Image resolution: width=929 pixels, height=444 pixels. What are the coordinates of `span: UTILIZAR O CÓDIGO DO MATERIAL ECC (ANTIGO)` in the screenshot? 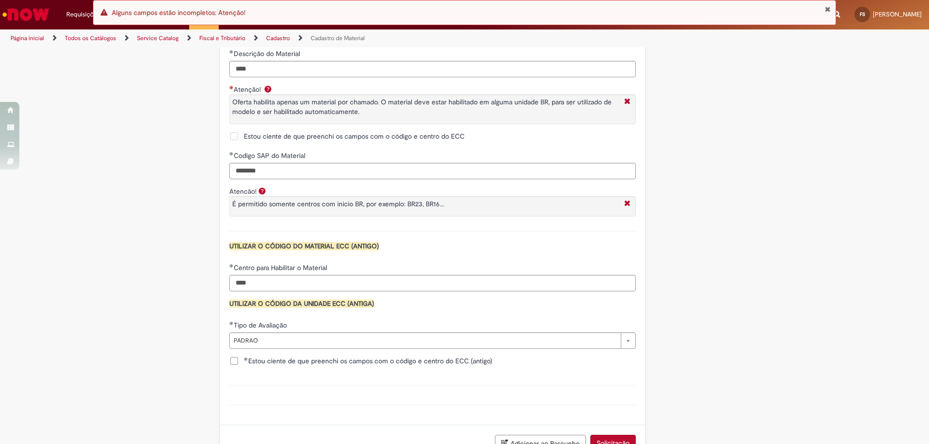 It's located at (304, 246).